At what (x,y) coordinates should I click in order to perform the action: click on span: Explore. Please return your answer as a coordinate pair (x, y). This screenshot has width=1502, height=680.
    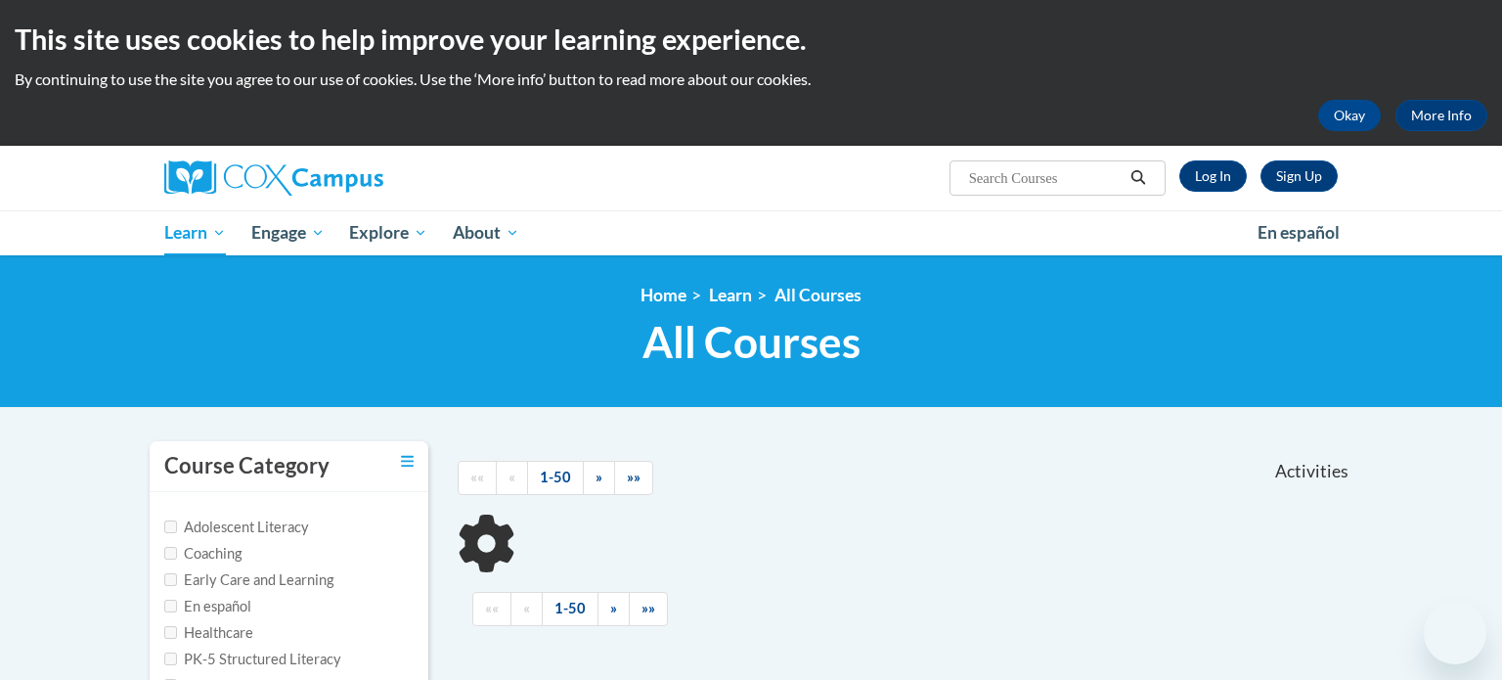
    Looking at the image, I should click on (388, 233).